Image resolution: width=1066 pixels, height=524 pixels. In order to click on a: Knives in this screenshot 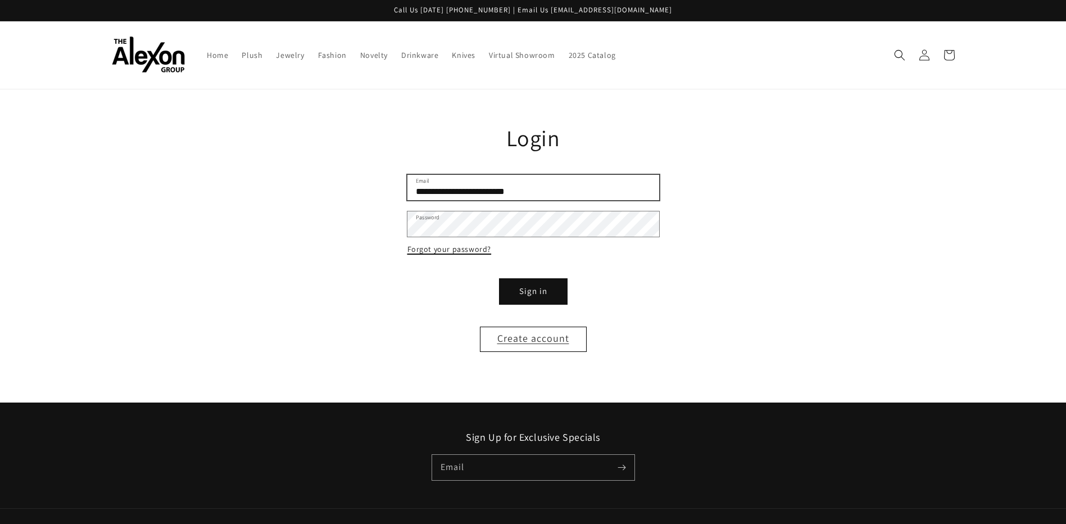, I will do `click(463, 55)`.